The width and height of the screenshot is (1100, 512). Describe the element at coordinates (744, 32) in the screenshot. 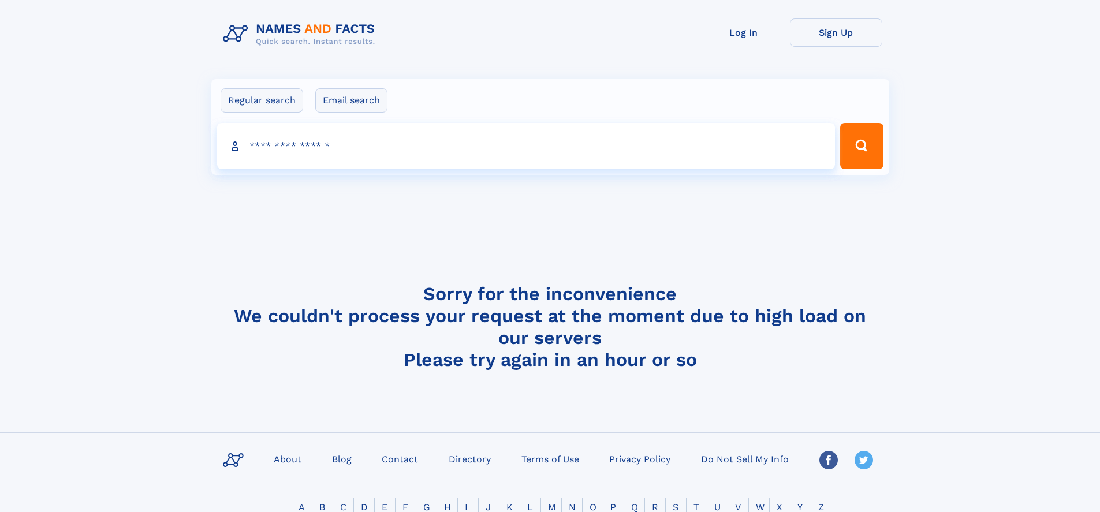

I see `a: Log In` at that location.